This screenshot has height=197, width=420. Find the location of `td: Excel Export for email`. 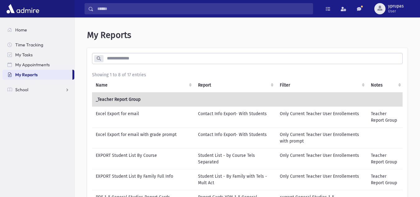

td: Excel Export for email is located at coordinates (143, 116).